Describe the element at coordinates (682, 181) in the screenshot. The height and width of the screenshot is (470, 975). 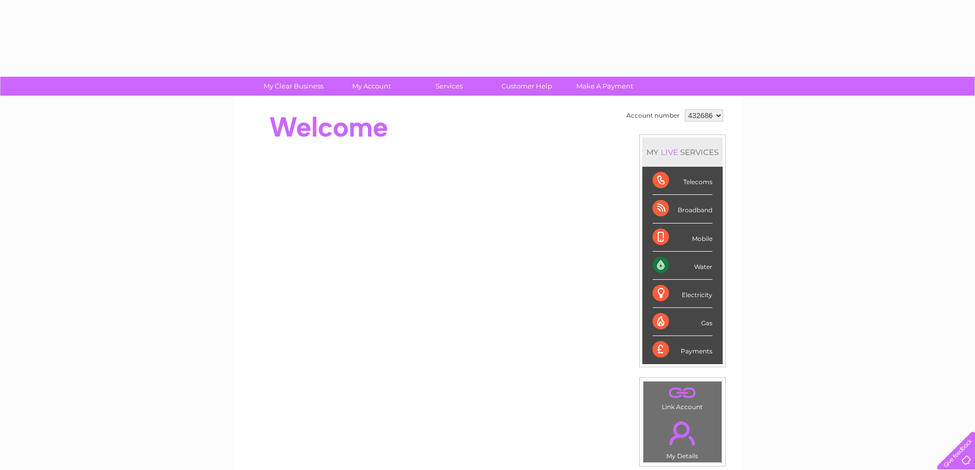
I see `div: Telecoms` at that location.